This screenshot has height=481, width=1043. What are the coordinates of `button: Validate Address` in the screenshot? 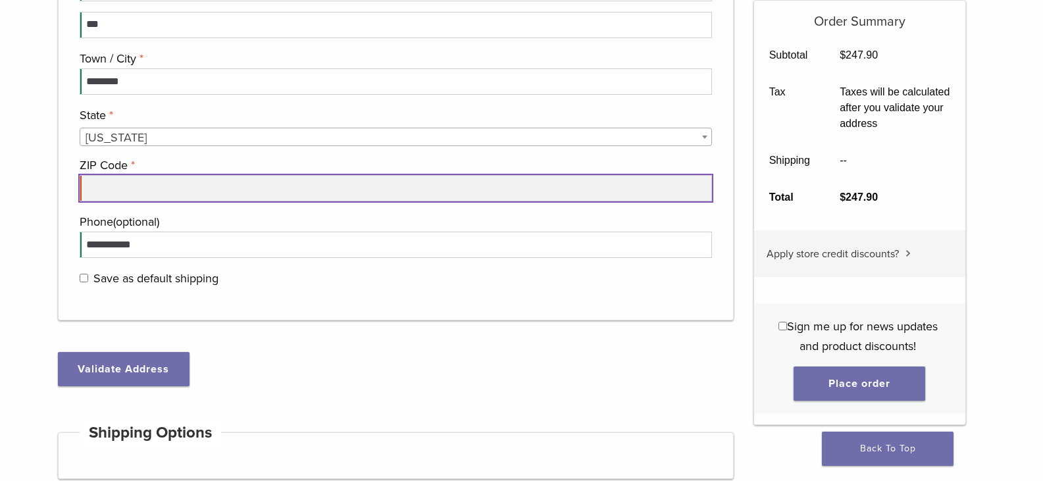 It's located at (124, 369).